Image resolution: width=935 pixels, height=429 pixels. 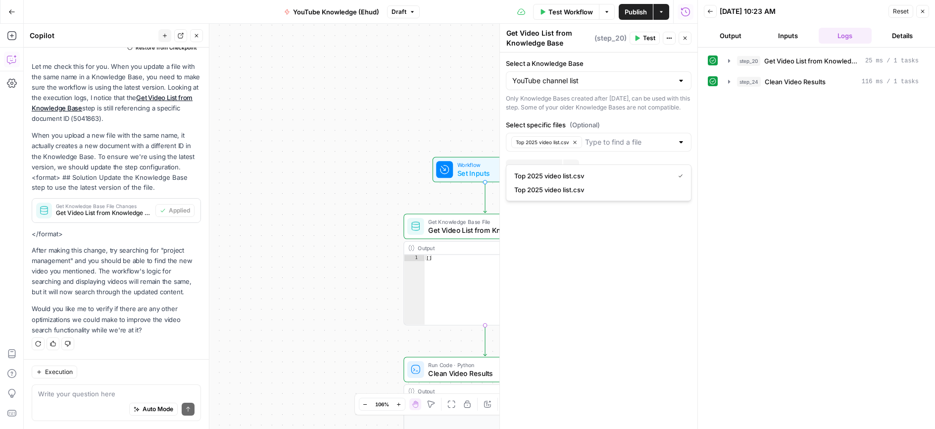 What do you see at coordinates (162, 48) in the screenshot?
I see `button: Restore from Checkpoint` at bounding box center [162, 48].